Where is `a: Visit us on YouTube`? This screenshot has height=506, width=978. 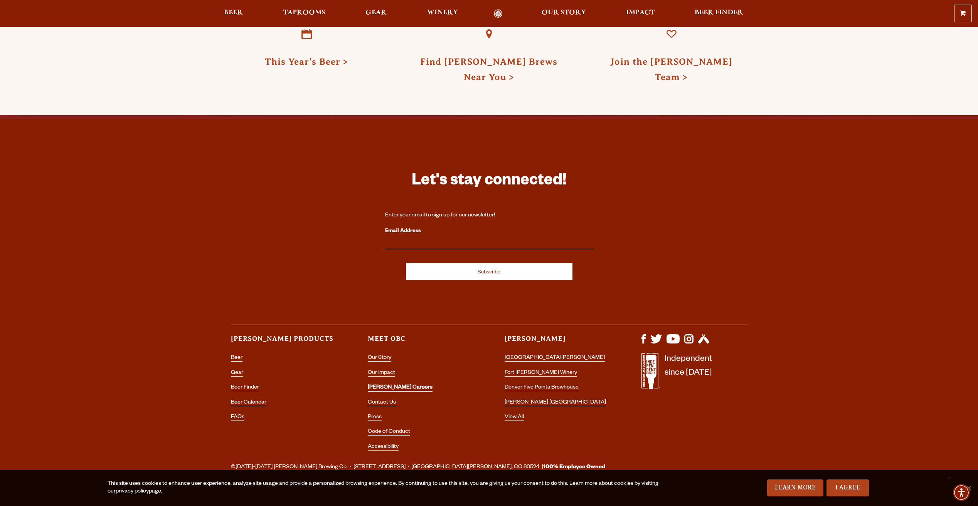 a: Visit us on YouTube is located at coordinates (673, 343).